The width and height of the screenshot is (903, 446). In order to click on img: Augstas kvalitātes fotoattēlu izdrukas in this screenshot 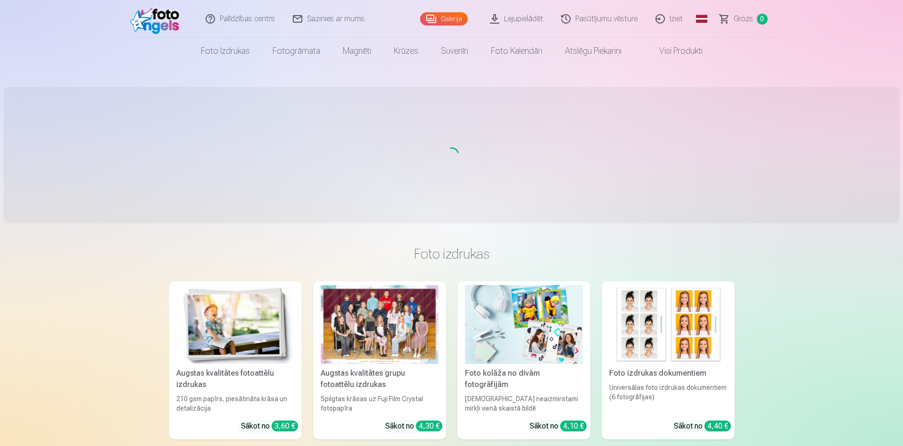, I will do `click(235, 324)`.